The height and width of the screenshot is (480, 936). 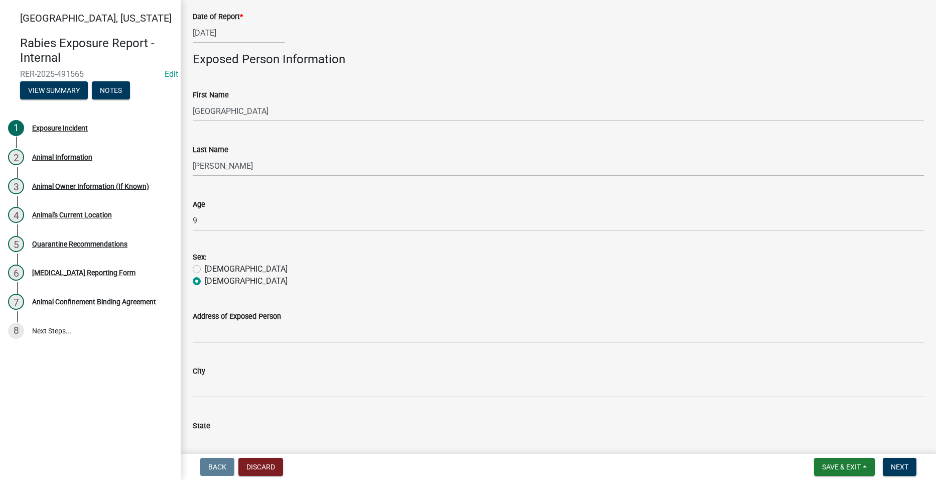 What do you see at coordinates (16, 273) in the screenshot?
I see `div: 6` at bounding box center [16, 273].